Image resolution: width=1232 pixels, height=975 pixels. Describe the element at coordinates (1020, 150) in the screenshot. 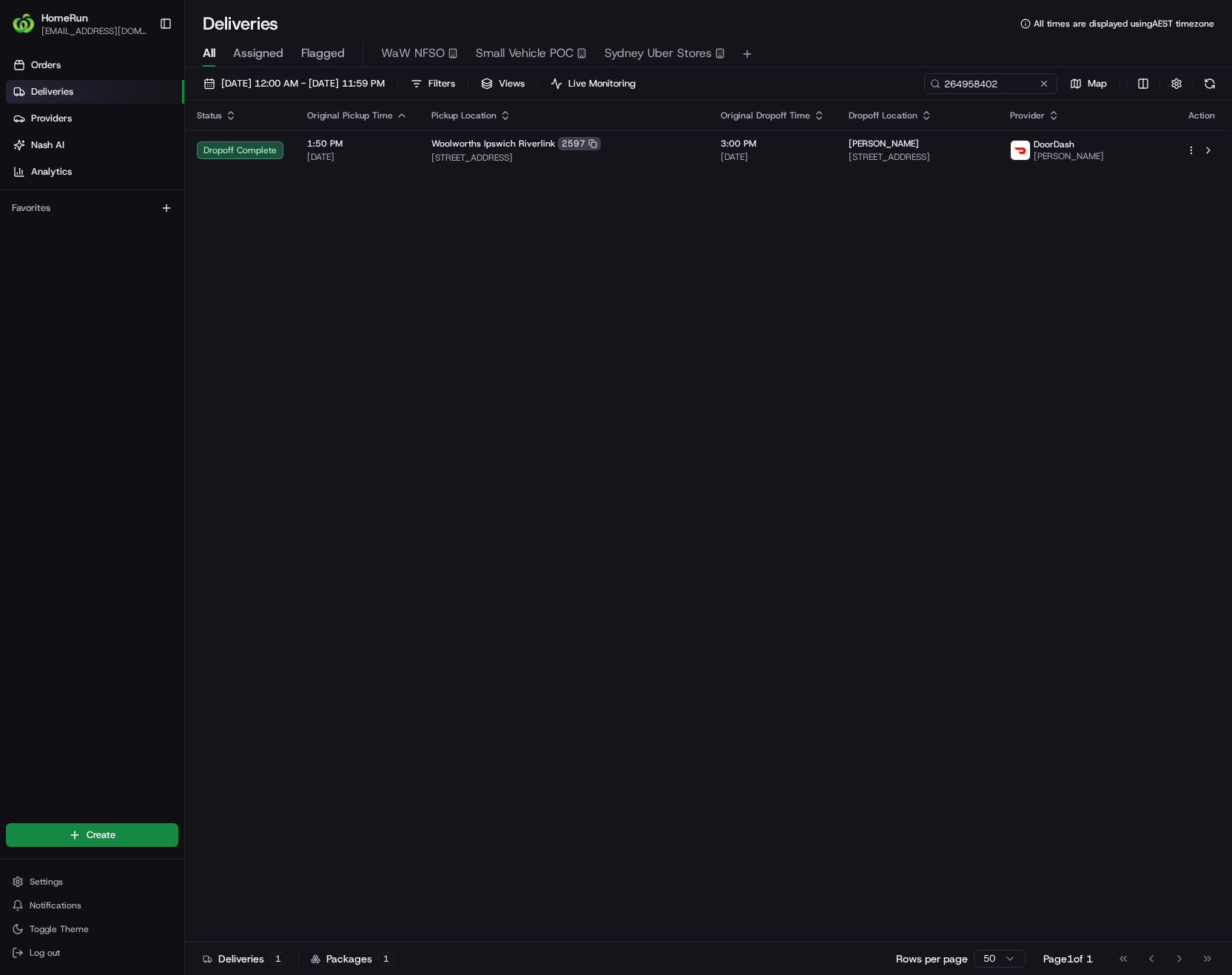

I see `img: doordash_logo_v2.png` at that location.